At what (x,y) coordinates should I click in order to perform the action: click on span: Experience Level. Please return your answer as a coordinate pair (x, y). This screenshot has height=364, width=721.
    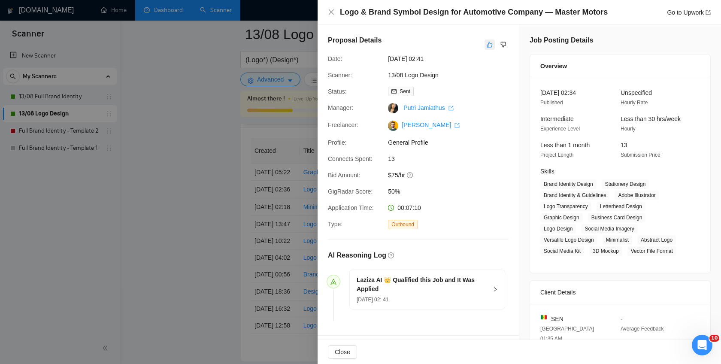
    Looking at the image, I should click on (560, 129).